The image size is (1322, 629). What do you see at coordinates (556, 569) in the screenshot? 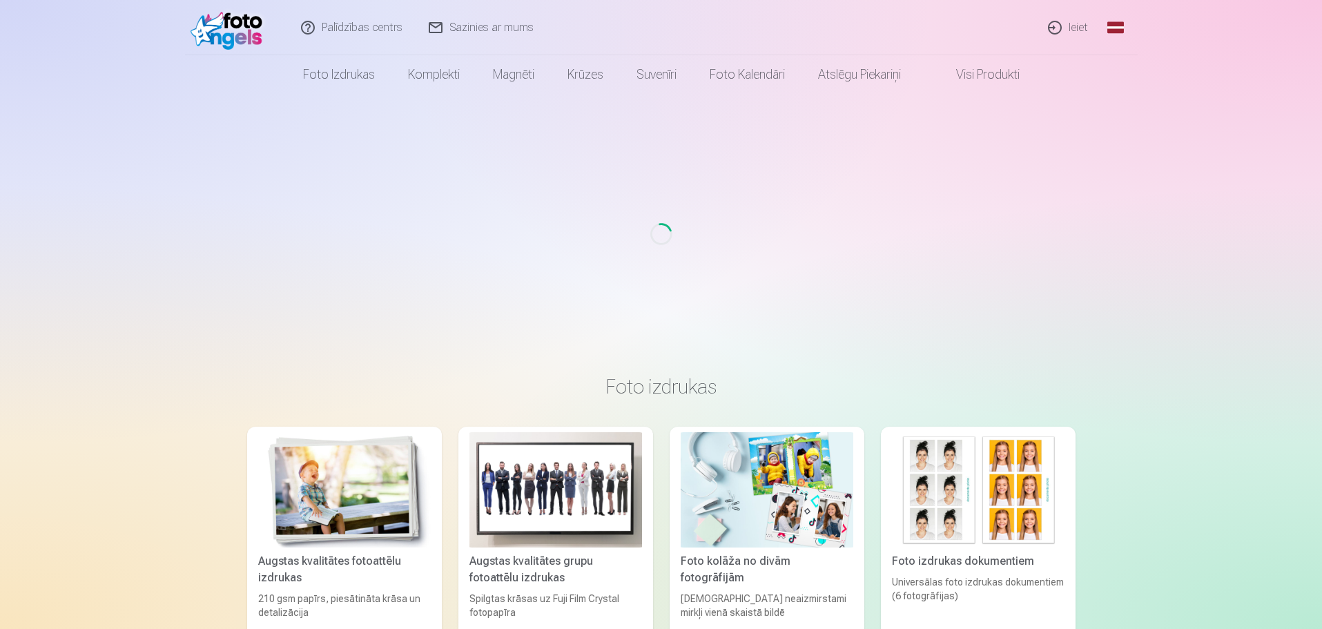
I see `div: Augstas kvalitātes grupu fotoattēlu izdrukas` at bounding box center [556, 569].